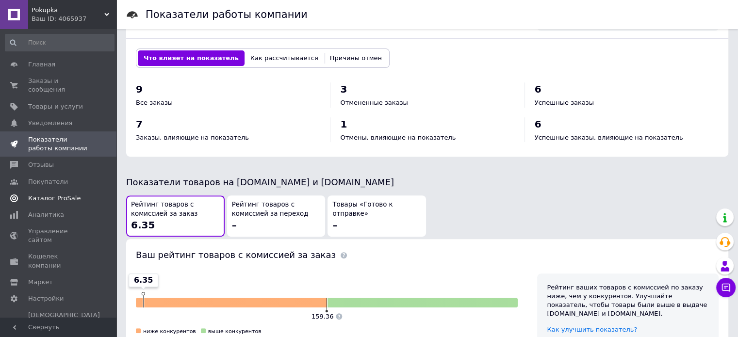 This screenshot has width=738, height=337. I want to click on span: Кошелек компании, so click(59, 261).